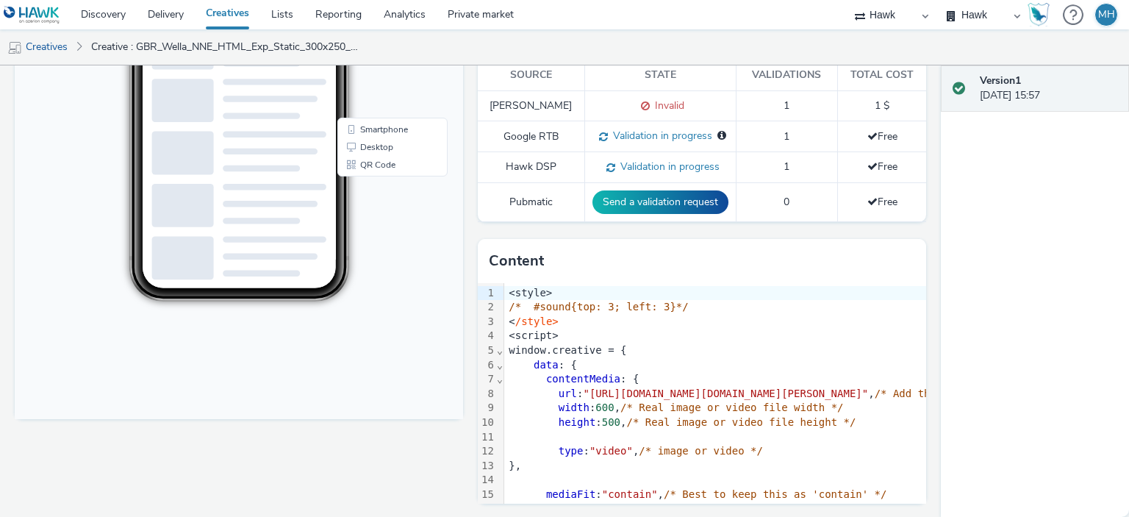 The image size is (1129, 517). I want to click on img: mobile, so click(15, 48).